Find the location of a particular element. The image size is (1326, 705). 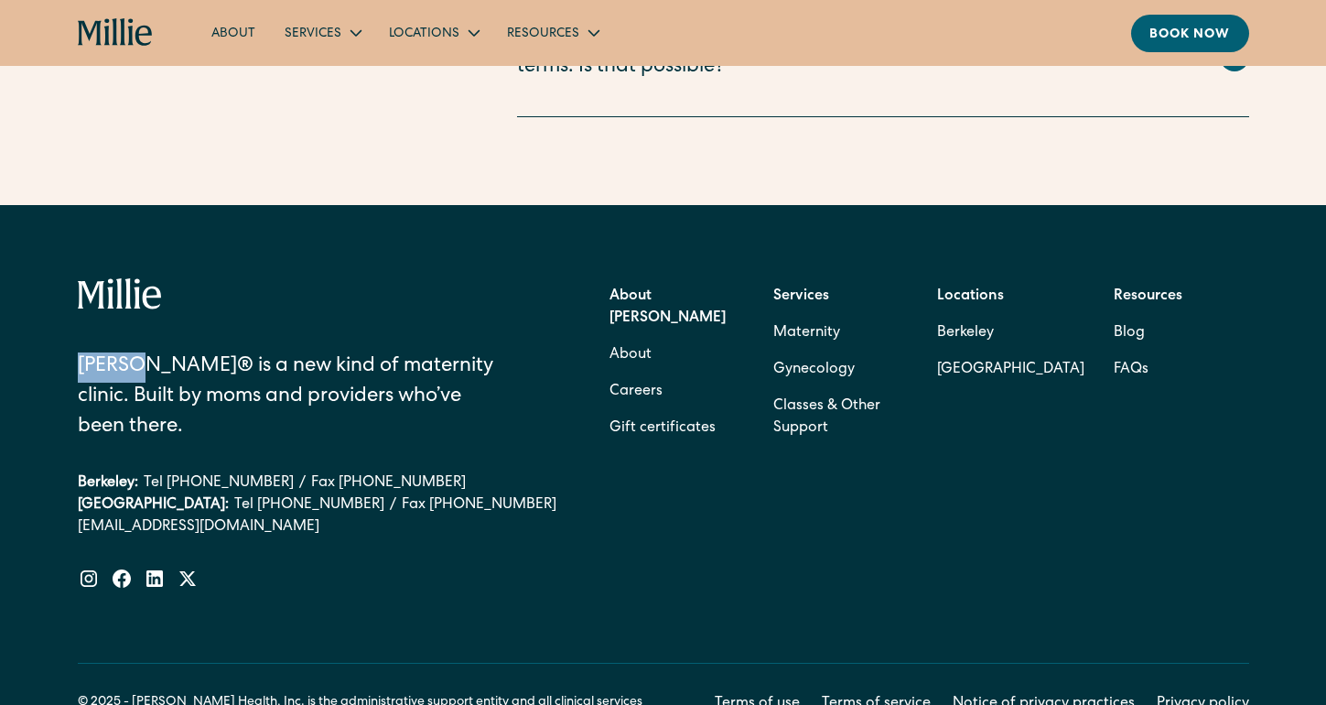

a: Book now is located at coordinates (1189, 33).